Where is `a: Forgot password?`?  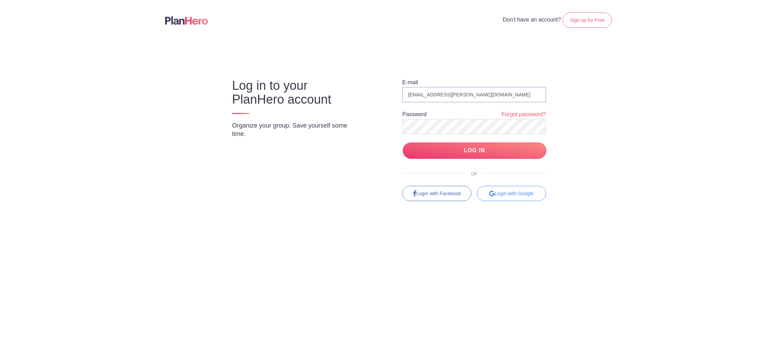 a: Forgot password? is located at coordinates (524, 115).